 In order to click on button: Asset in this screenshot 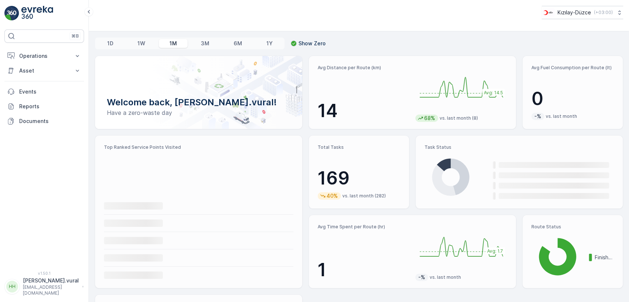, I will do `click(44, 71)`.